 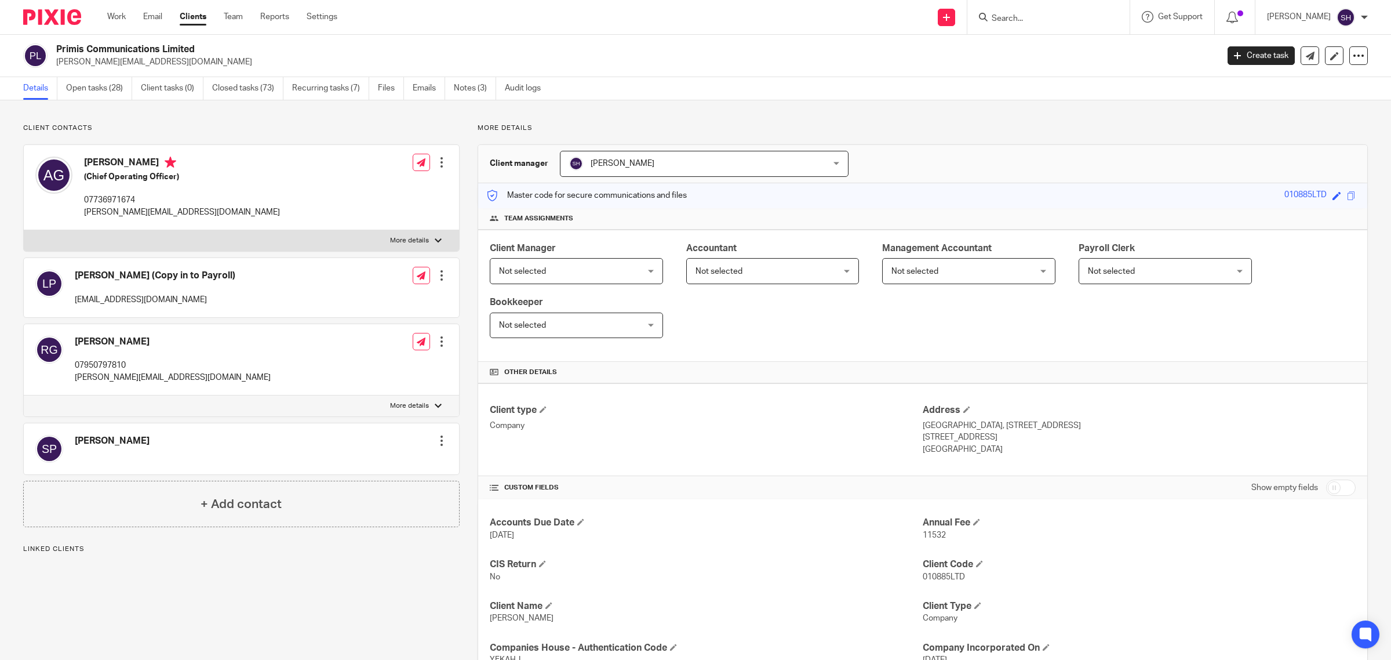 What do you see at coordinates (52, 17) in the screenshot?
I see `img: Pixie` at bounding box center [52, 17].